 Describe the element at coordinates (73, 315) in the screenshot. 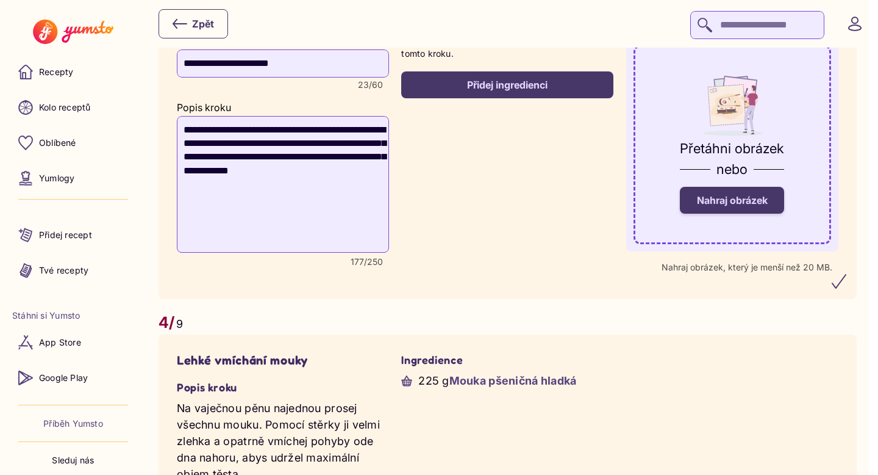

I see `li: Stáhni si Yumsto` at that location.